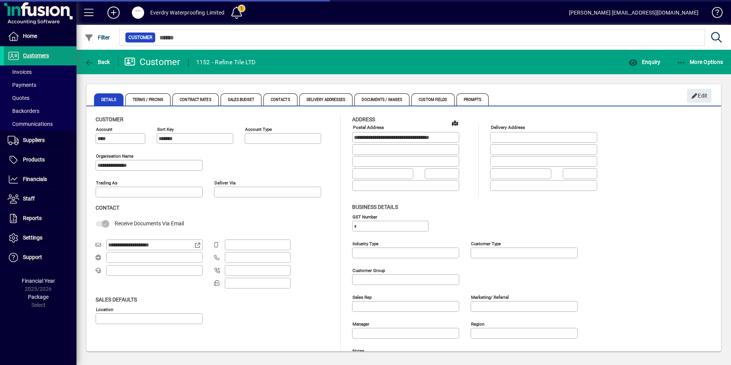  I want to click on mat-label: Region, so click(478, 324).